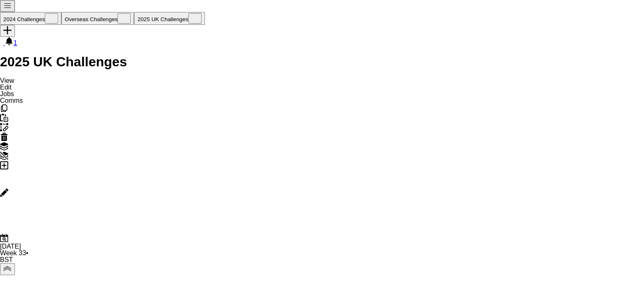  What do you see at coordinates (169, 18) in the screenshot?
I see `button: 2025 UK Challenges` at bounding box center [169, 18].